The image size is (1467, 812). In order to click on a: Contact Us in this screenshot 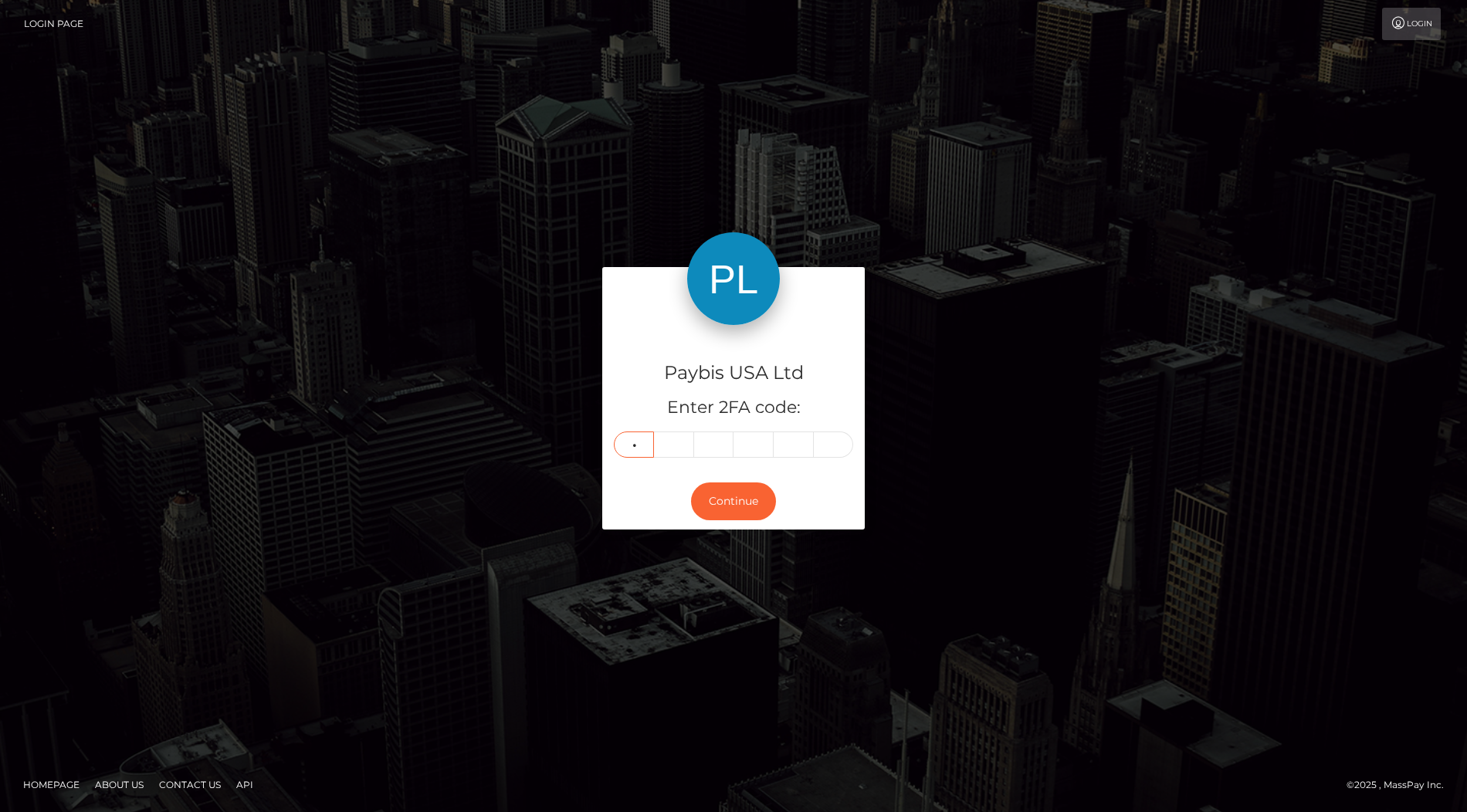, I will do `click(190, 784)`.